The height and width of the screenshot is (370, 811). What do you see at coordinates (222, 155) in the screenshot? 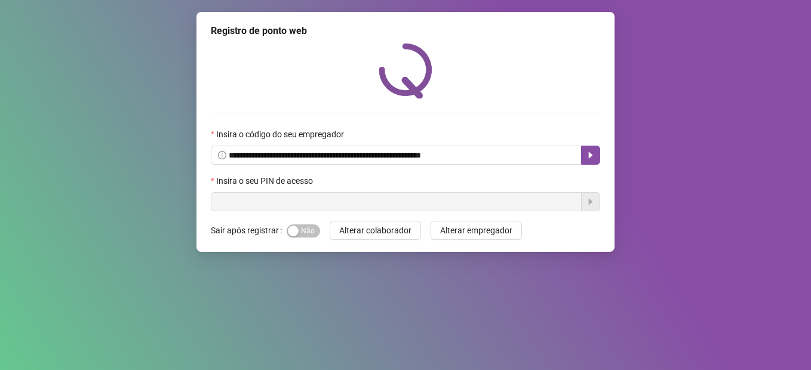
I see `span: info-circle` at bounding box center [222, 155].